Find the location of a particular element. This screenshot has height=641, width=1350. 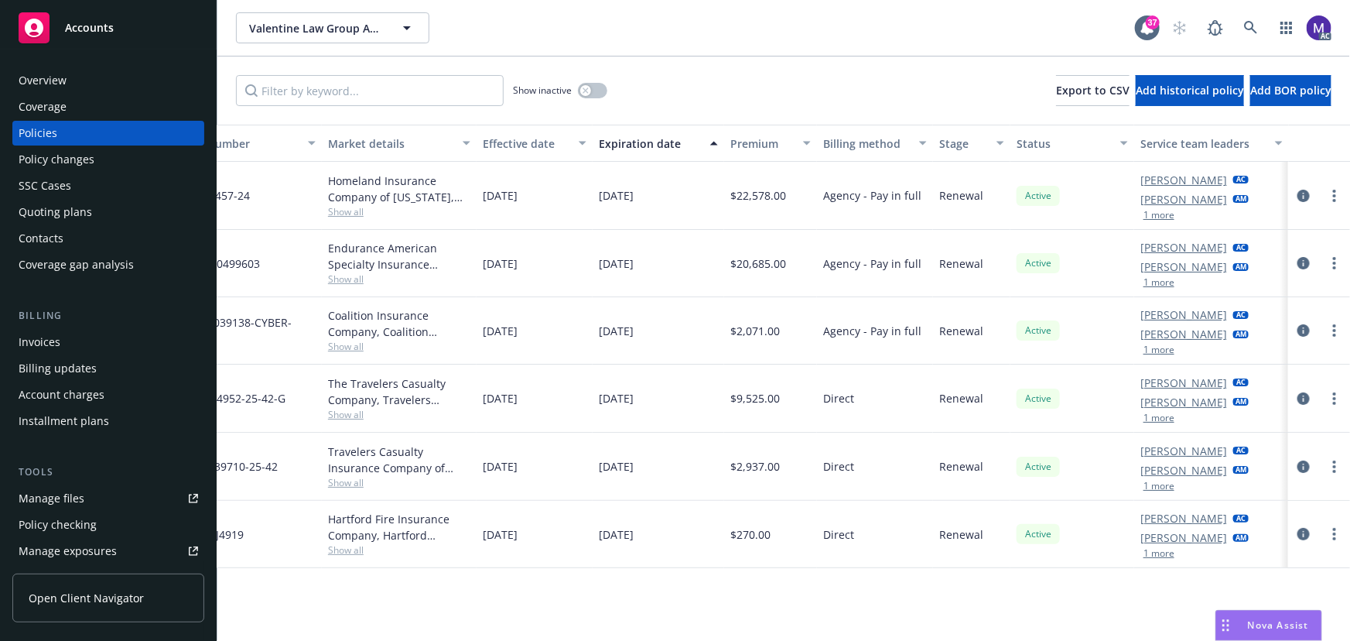

div: Coverage is located at coordinates (43, 107).